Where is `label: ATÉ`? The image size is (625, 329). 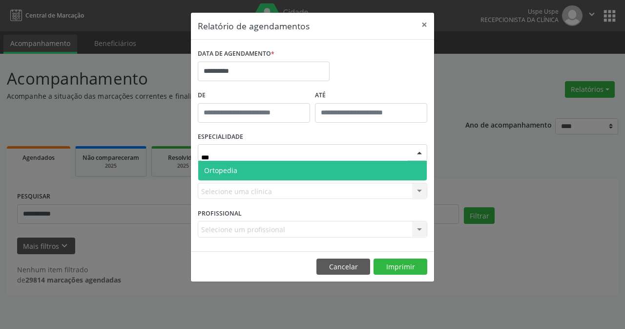 label: ATÉ is located at coordinates (371, 95).